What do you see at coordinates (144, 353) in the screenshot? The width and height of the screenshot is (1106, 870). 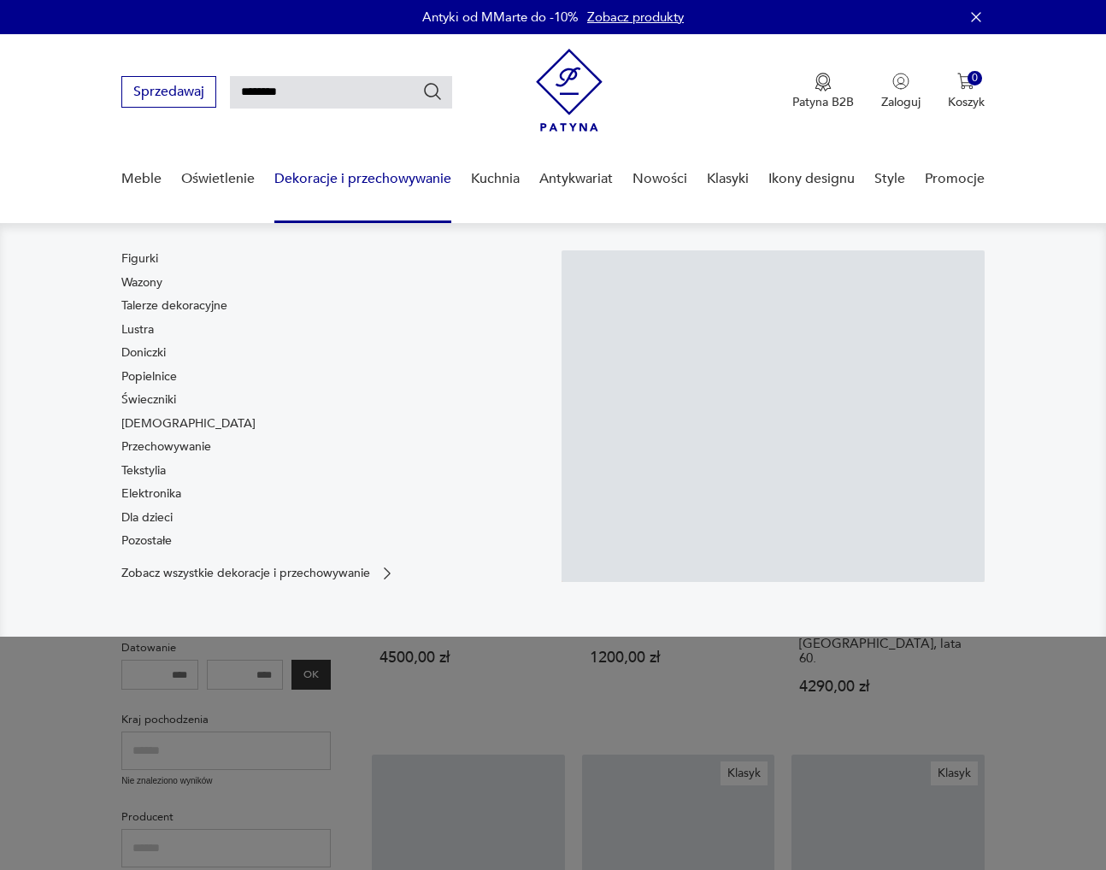 I see `a: Doniczki` at bounding box center [144, 353].